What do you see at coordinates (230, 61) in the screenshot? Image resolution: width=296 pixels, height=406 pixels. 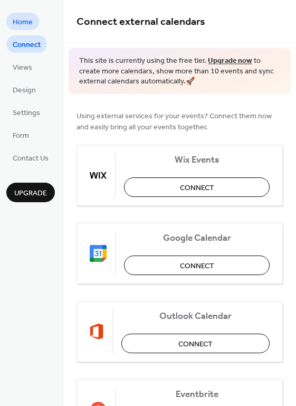 I see `a: Upgrade now` at bounding box center [230, 61].